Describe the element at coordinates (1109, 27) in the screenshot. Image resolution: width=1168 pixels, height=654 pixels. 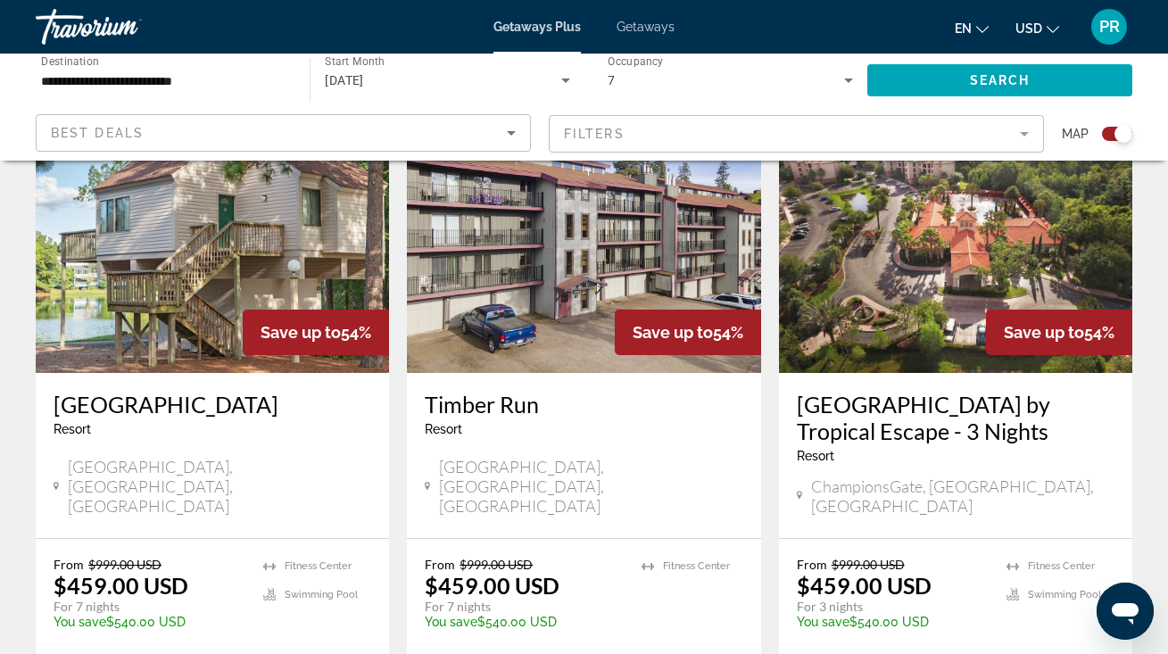
I see `span: PR` at that location.